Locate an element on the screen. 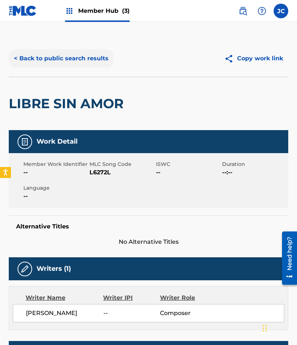  h5: Work Detail is located at coordinates (57, 141).